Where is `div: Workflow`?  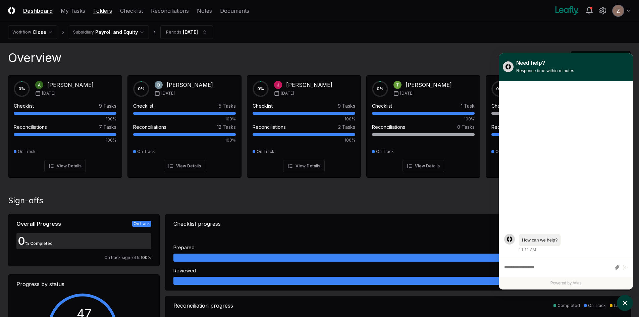 div: Workflow is located at coordinates (22, 32).